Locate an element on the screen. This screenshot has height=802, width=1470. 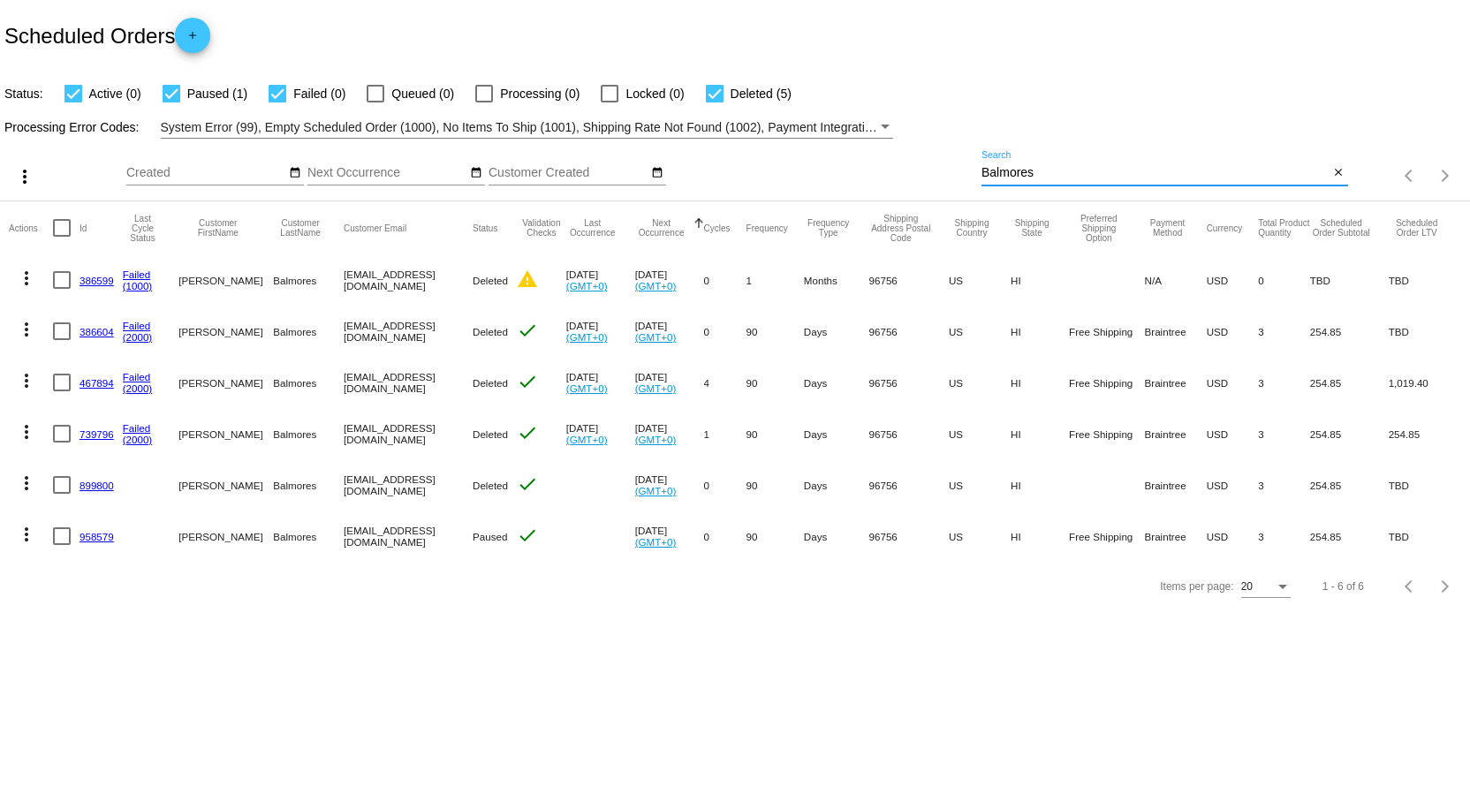
div: 1 - 6 of 6 is located at coordinates (1343, 586).